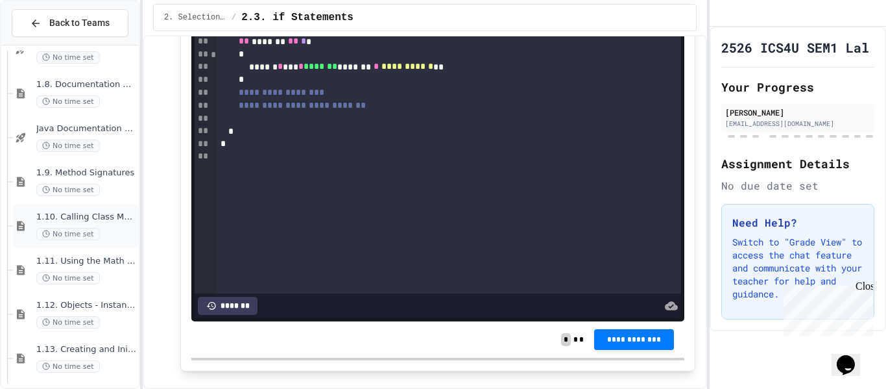 Image resolution: width=886 pixels, height=389 pixels. I want to click on span: 1.10. Calling Class Methods, so click(86, 217).